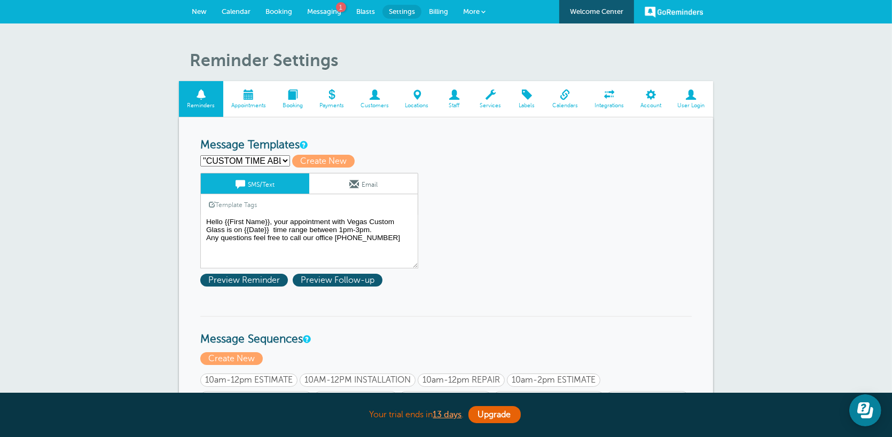 The width and height of the screenshot is (892, 437). Describe the element at coordinates (490, 106) in the screenshot. I see `span: Services` at that location.